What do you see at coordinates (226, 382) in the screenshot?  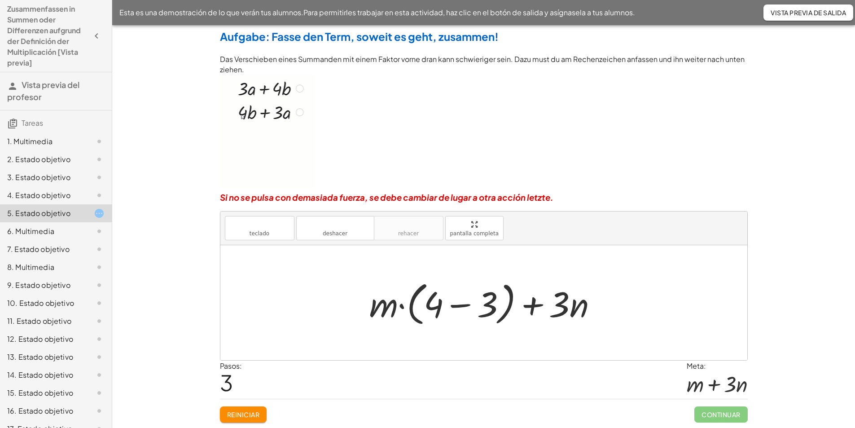 I see `font: 3` at bounding box center [226, 382].